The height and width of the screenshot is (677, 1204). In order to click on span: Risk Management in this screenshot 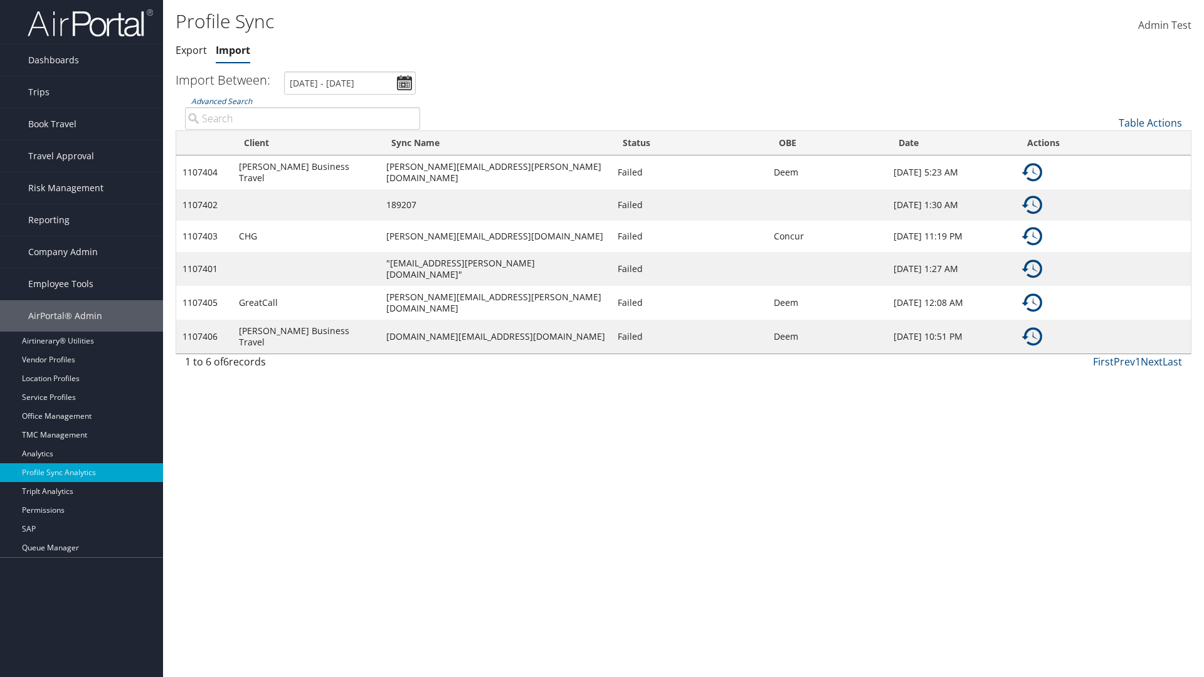, I will do `click(66, 188)`.